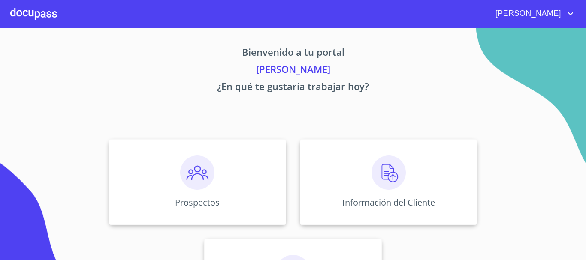 This screenshot has height=260, width=586. What do you see at coordinates (293, 54) in the screenshot?
I see `p: Bienvenido a tu portal` at bounding box center [293, 54].